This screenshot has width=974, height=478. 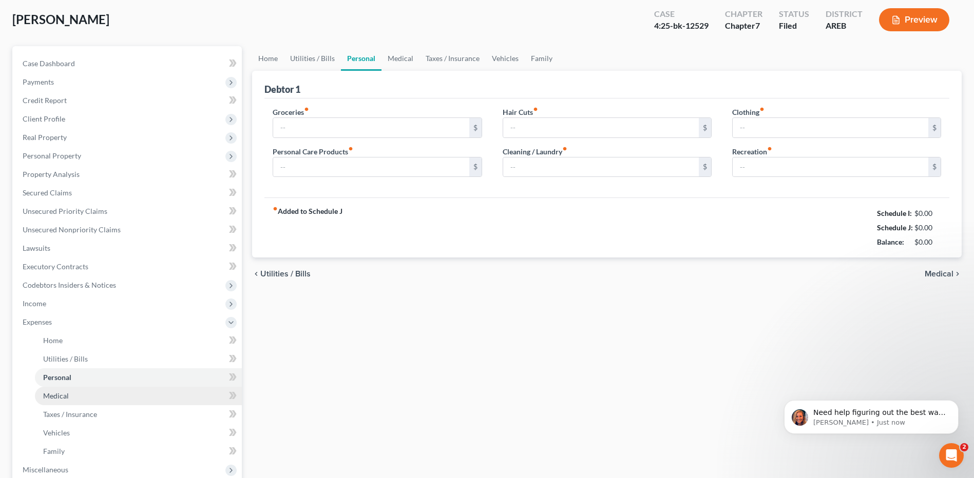 I want to click on label: Clothing, so click(x=748, y=112).